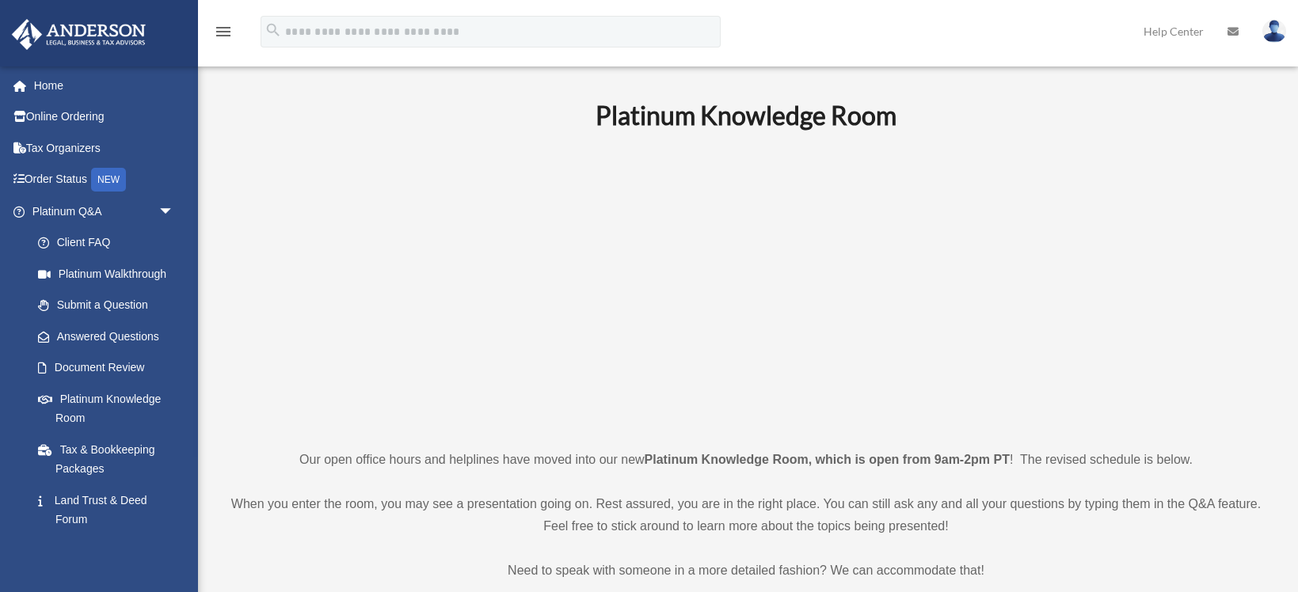  Describe the element at coordinates (106, 409) in the screenshot. I see `a: Platinum Knowledge Room` at that location.